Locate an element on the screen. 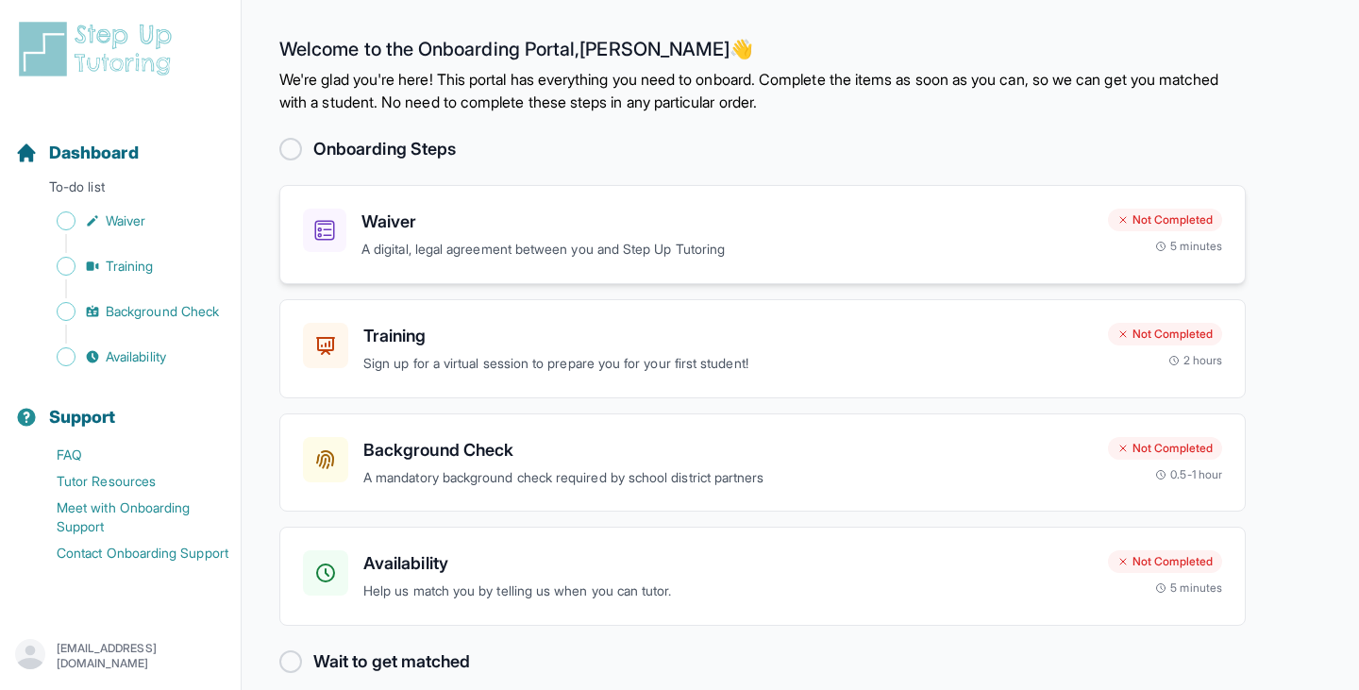 This screenshot has height=690, width=1359. span: Availability is located at coordinates (136, 357).